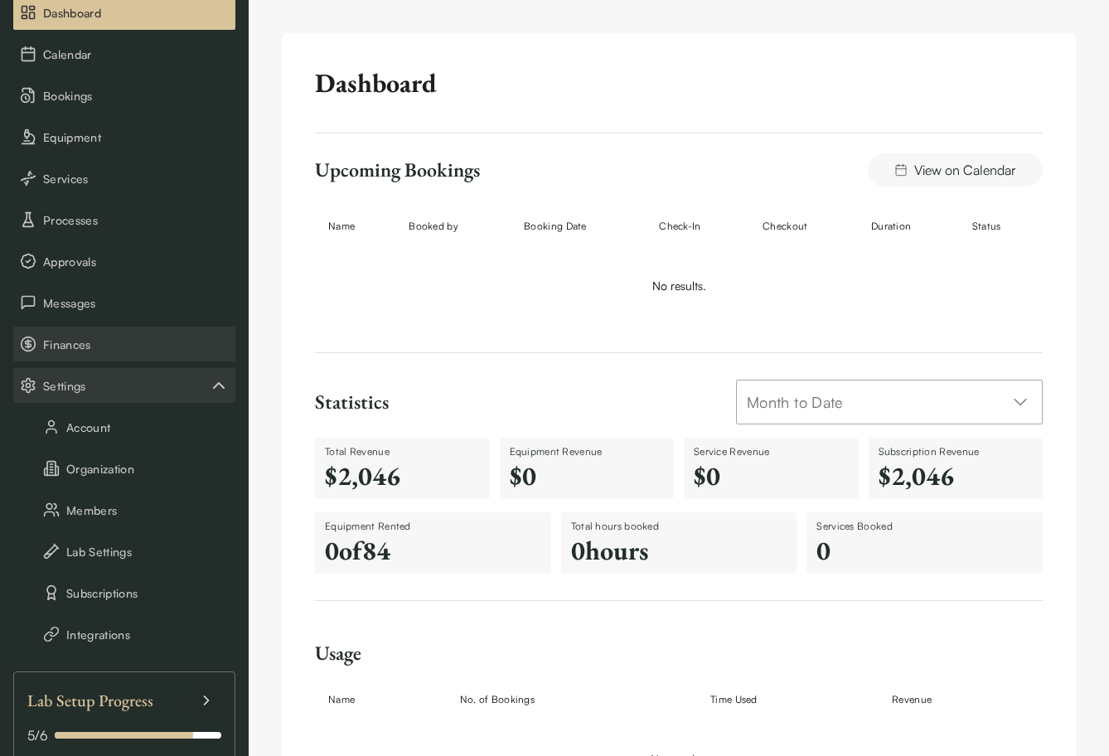 The height and width of the screenshot is (756, 1109). Describe the element at coordinates (136, 344) in the screenshot. I see `span: Finances` at that location.